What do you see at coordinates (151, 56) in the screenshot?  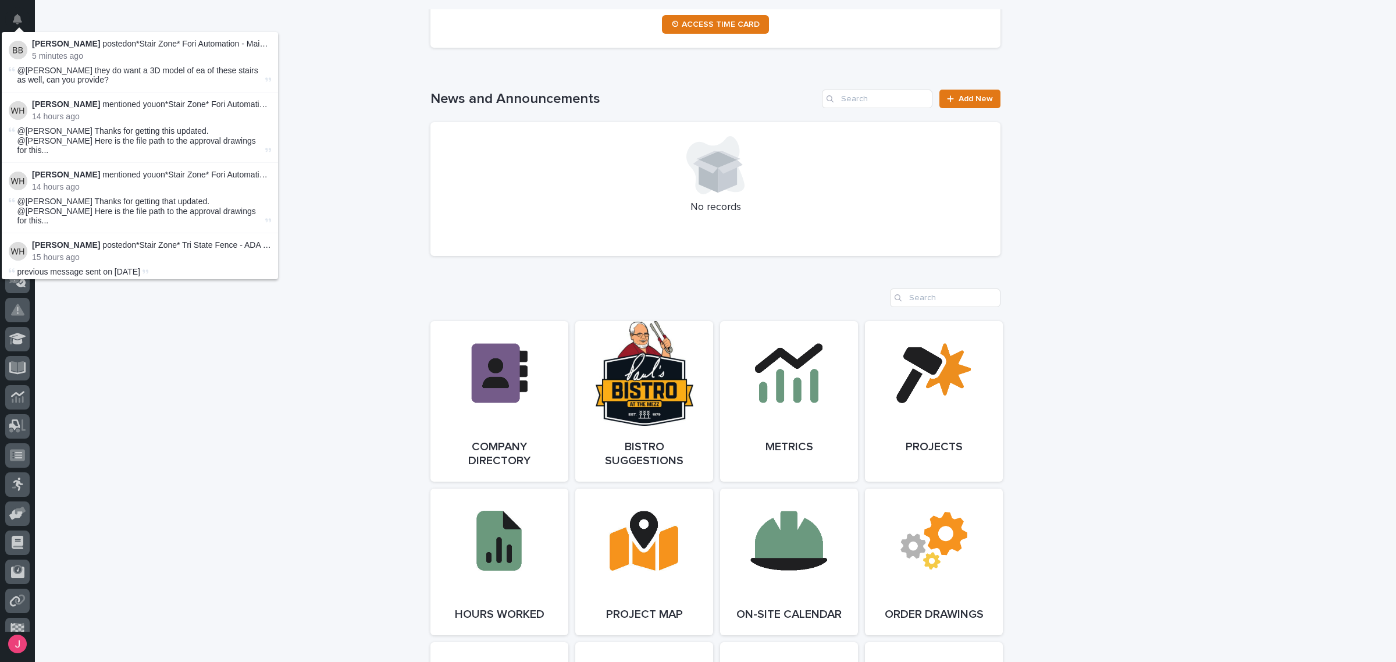 I see `p: 5 minutes ago` at bounding box center [151, 56].